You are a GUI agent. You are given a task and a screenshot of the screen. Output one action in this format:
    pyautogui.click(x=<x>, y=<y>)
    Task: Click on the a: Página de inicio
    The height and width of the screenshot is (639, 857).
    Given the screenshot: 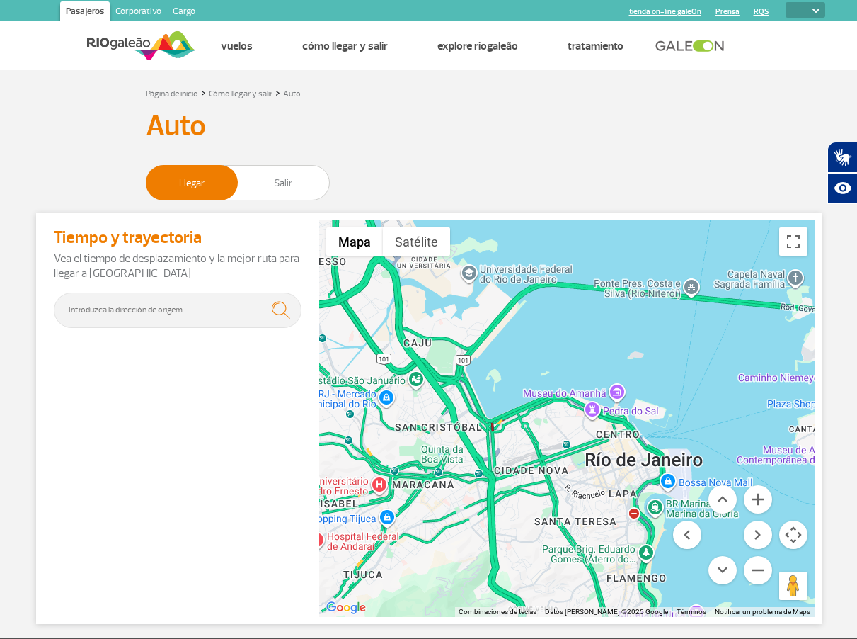 What is the action you would take?
    pyautogui.click(x=172, y=93)
    